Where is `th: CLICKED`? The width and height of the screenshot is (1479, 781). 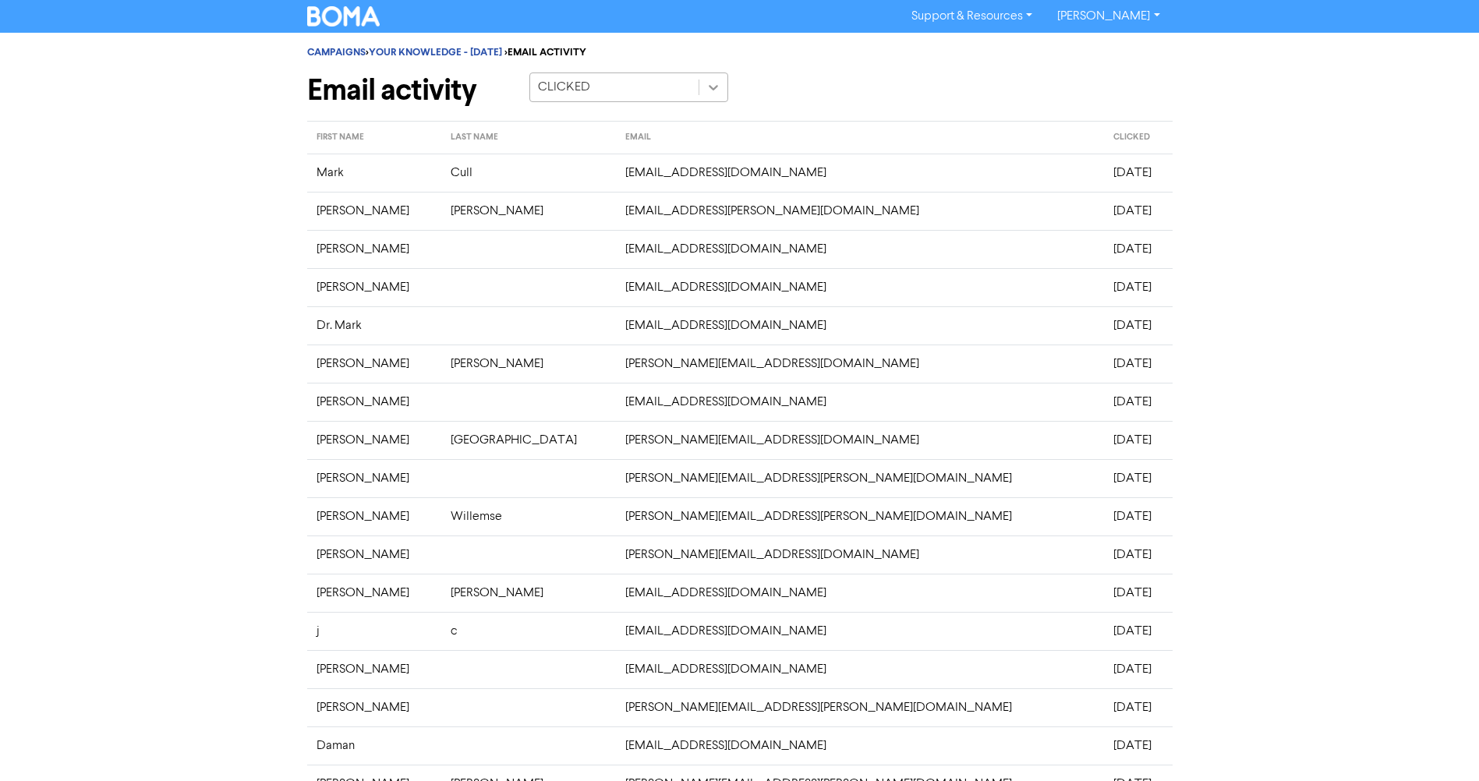
th: CLICKED is located at coordinates (1138, 138).